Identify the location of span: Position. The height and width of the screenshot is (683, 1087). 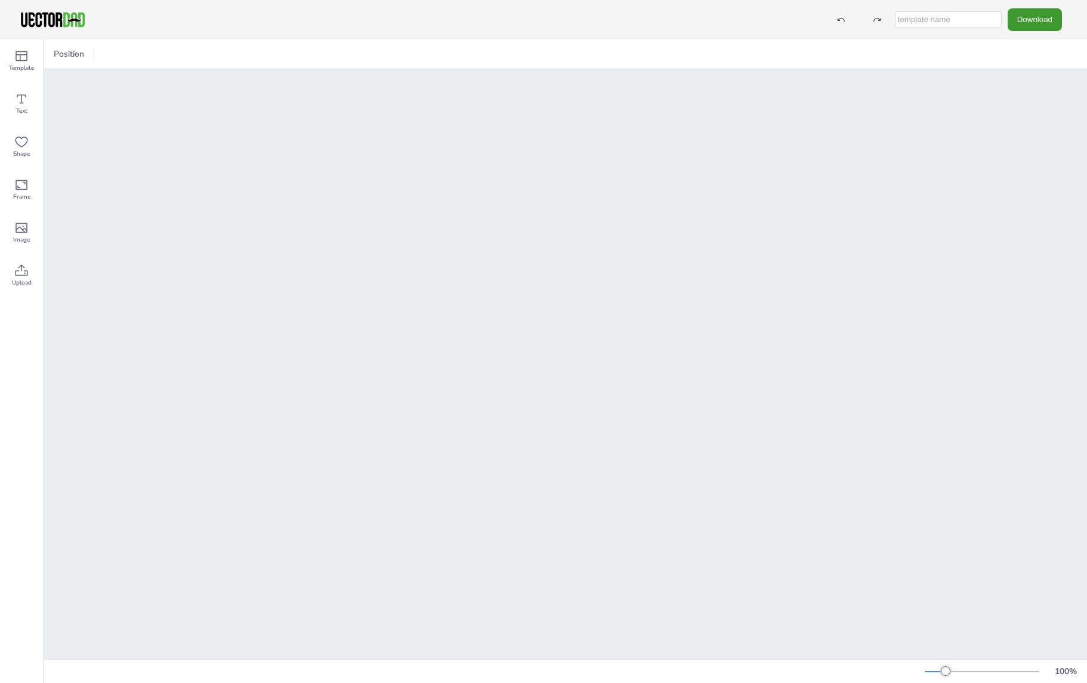
(69, 54).